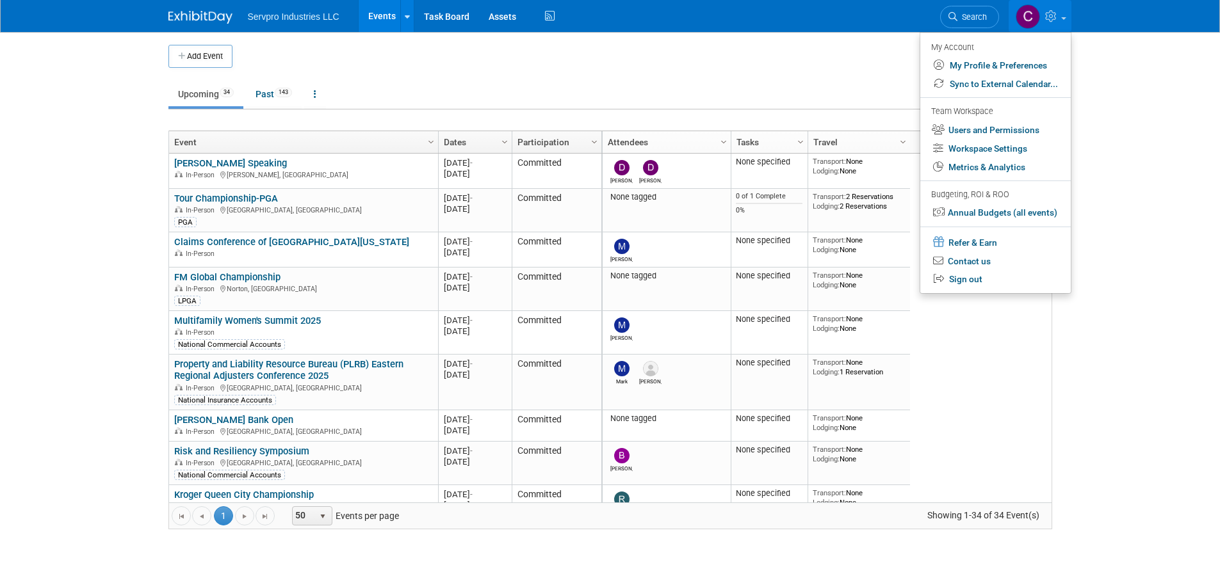 This screenshot has height=583, width=1220. Describe the element at coordinates (983, 515) in the screenshot. I see `span: Showing 1-34 of 34 Event(s)` at that location.